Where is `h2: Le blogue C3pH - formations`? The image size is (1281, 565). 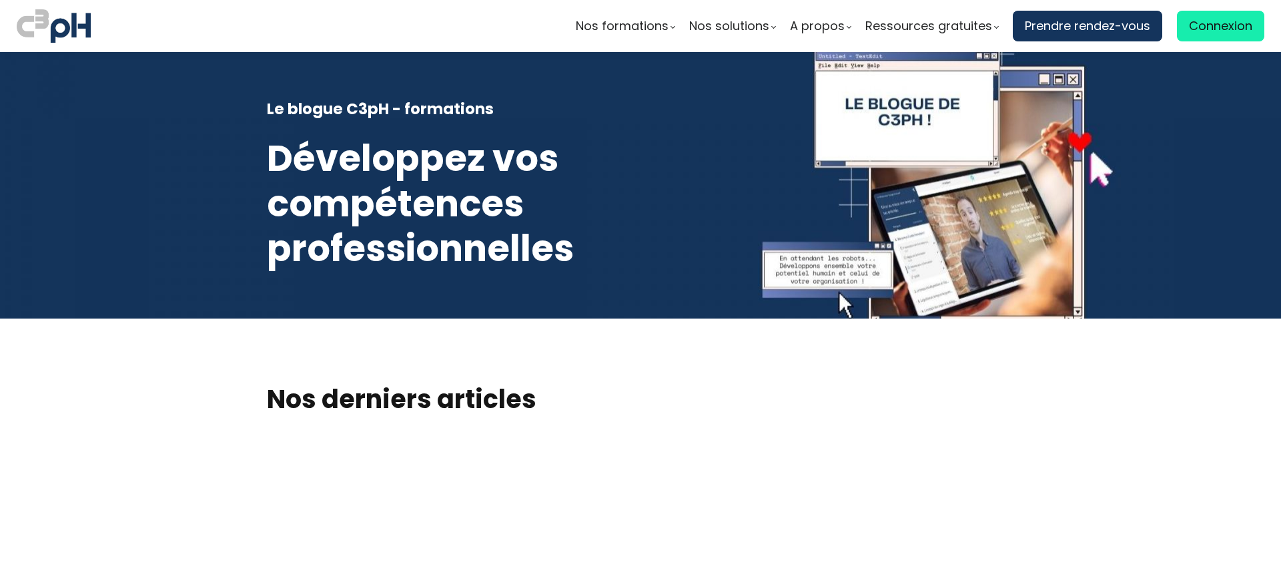
h2: Le blogue C3pH - formations is located at coordinates (442, 109).